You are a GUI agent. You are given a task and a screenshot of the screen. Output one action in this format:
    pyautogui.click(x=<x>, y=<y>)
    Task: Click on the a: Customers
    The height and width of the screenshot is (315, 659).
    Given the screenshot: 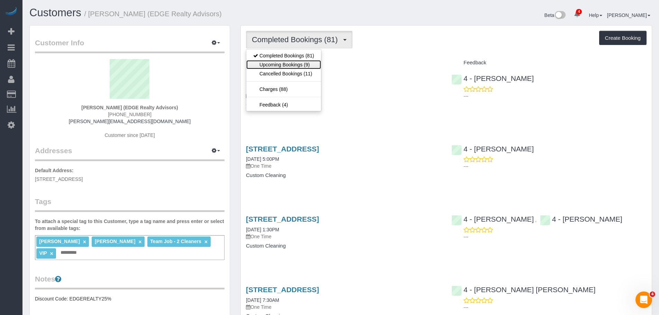 What is the action you would take?
    pyautogui.click(x=55, y=12)
    